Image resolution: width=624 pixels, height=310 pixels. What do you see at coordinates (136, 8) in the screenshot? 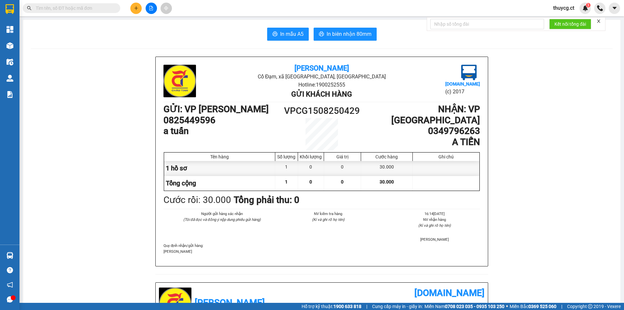
I see `button: plus` at bounding box center [136, 8].